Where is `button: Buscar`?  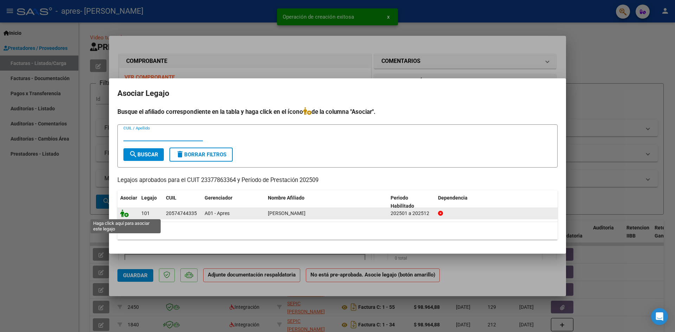 button: Buscar is located at coordinates (143, 155).